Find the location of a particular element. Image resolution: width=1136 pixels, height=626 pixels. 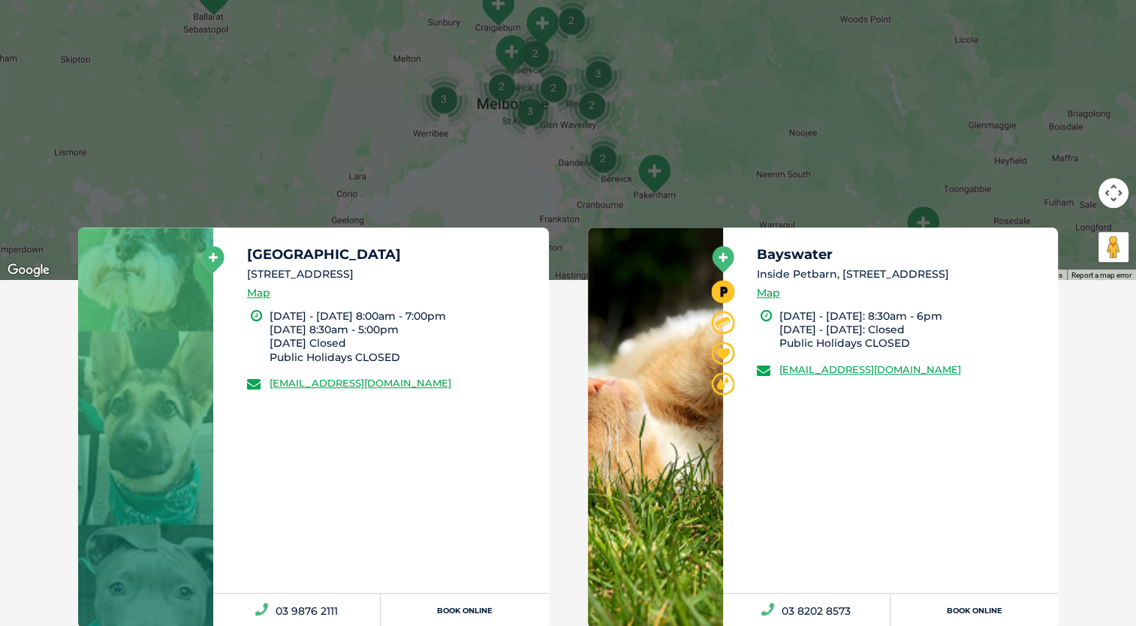

button: Drag Pegman onto the map to open Street View is located at coordinates (1113, 247).